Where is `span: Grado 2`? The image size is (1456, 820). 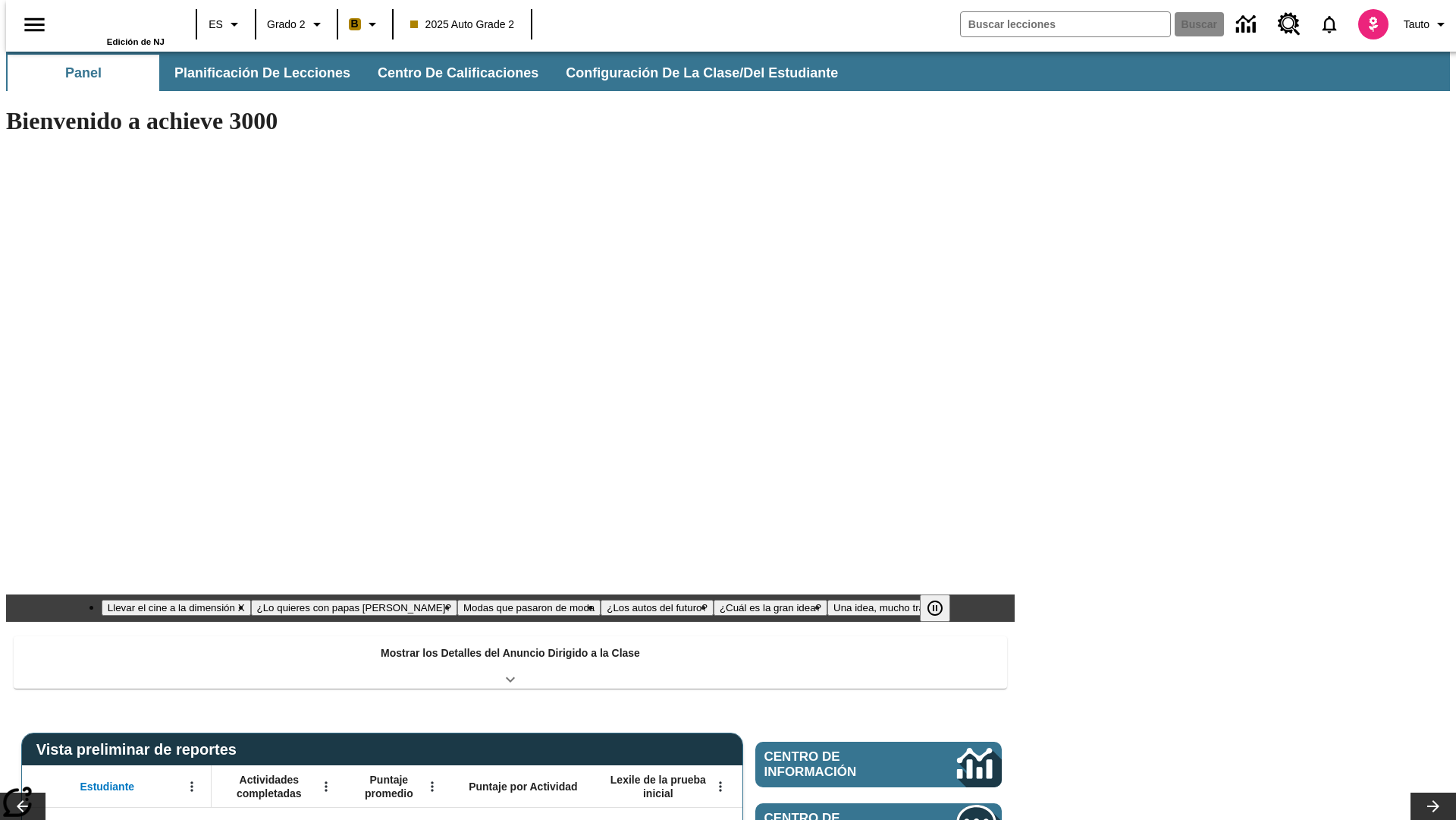 span: Grado 2 is located at coordinates (286, 24).